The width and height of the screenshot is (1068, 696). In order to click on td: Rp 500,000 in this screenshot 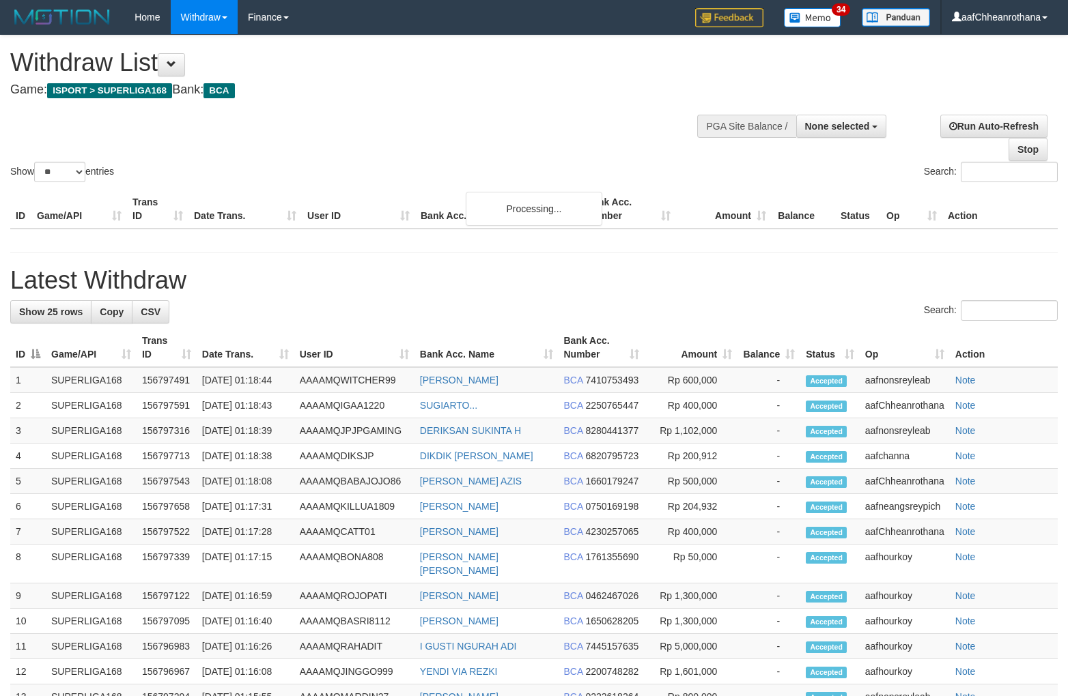, I will do `click(691, 481)`.